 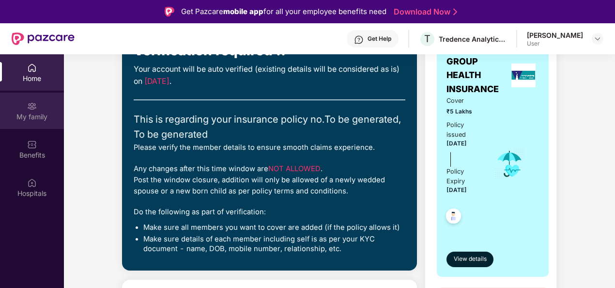 What do you see at coordinates (598, 39) in the screenshot?
I see `img: svg+xml;base64,PHN2ZyBpZD0iRHJvcGRvd24tMzJ4MzIiIHhtbG5zPSJodHRwOi8vd3d3LnczLm9yZy8yMDAwL3N2ZyIgd2...` at bounding box center [598, 39].